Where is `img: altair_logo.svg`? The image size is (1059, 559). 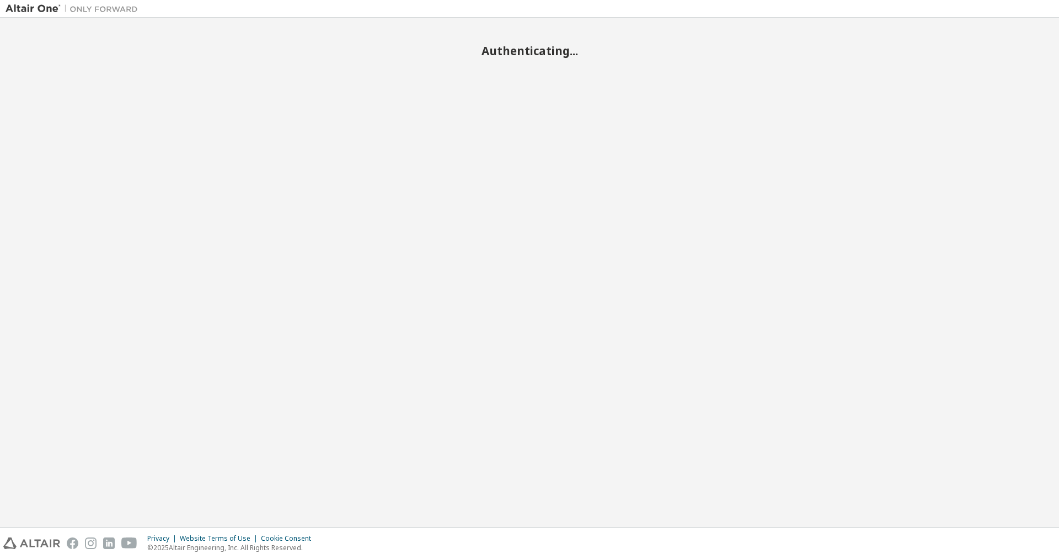
img: altair_logo.svg is located at coordinates (31, 543).